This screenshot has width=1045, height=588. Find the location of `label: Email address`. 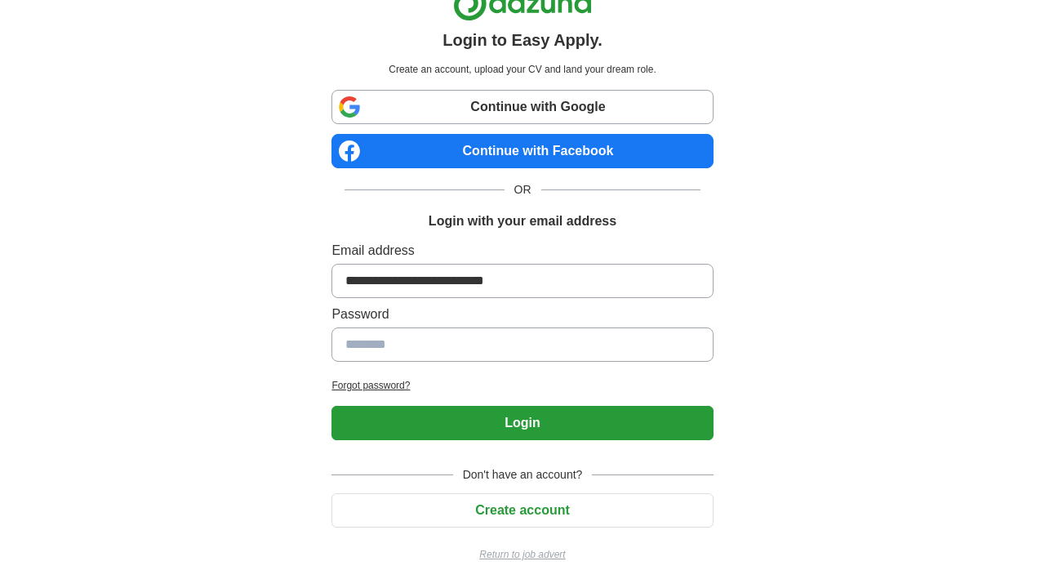

label: Email address is located at coordinates (522, 251).